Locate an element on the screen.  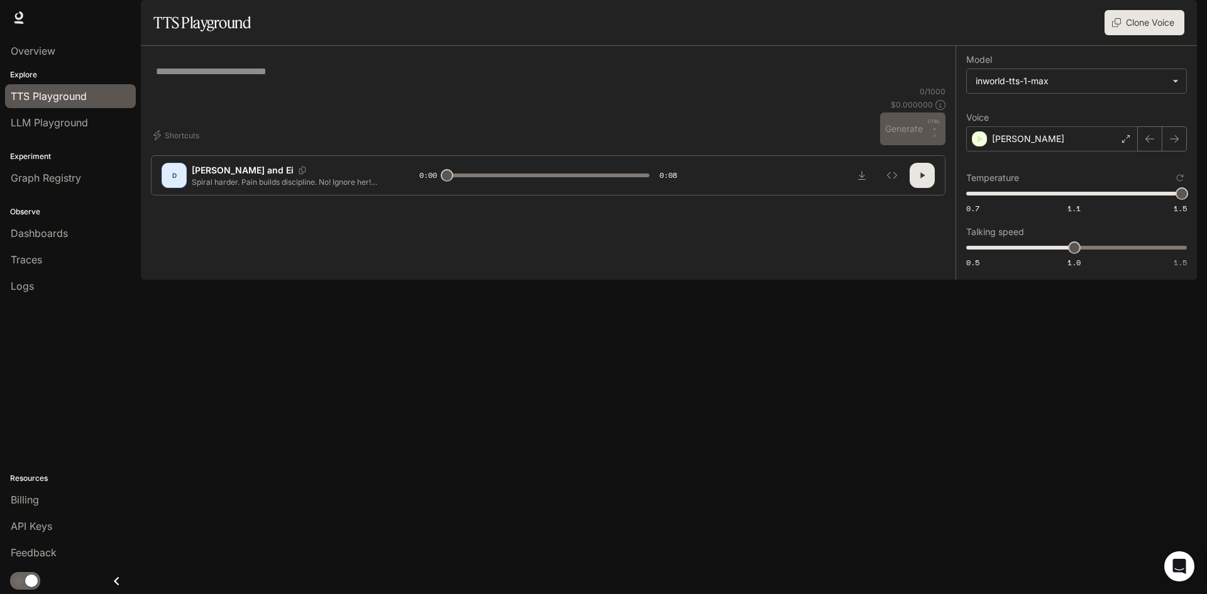
h1: TTS Playground is located at coordinates (202, 23).